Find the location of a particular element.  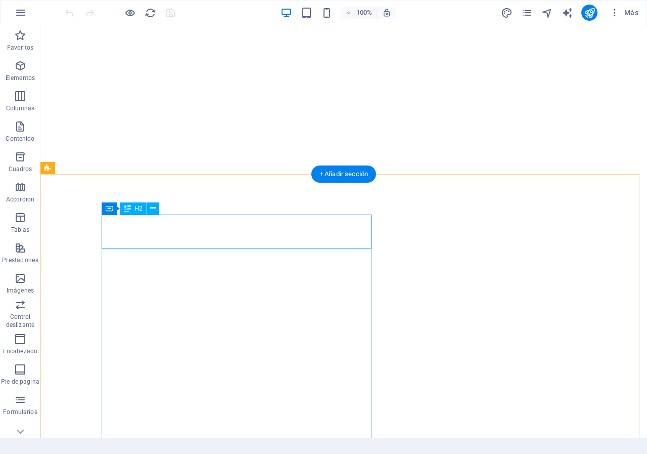

button: text_generator is located at coordinates (567, 13).